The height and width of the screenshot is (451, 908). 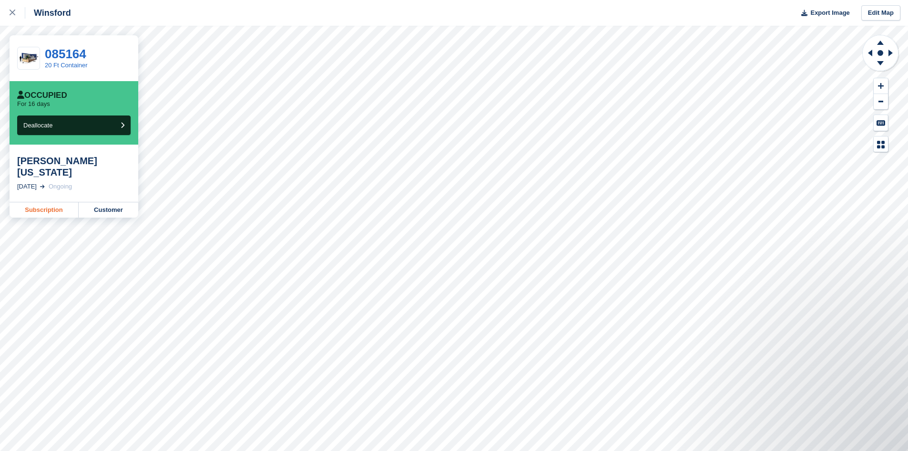 What do you see at coordinates (42, 186) in the screenshot?
I see `img: arrow-right-light-icn-cde0832a797a2874e46488d9cf13f60e5c3a73dbe684e267c42b8395dfbc2abf.svg` at bounding box center [42, 186].